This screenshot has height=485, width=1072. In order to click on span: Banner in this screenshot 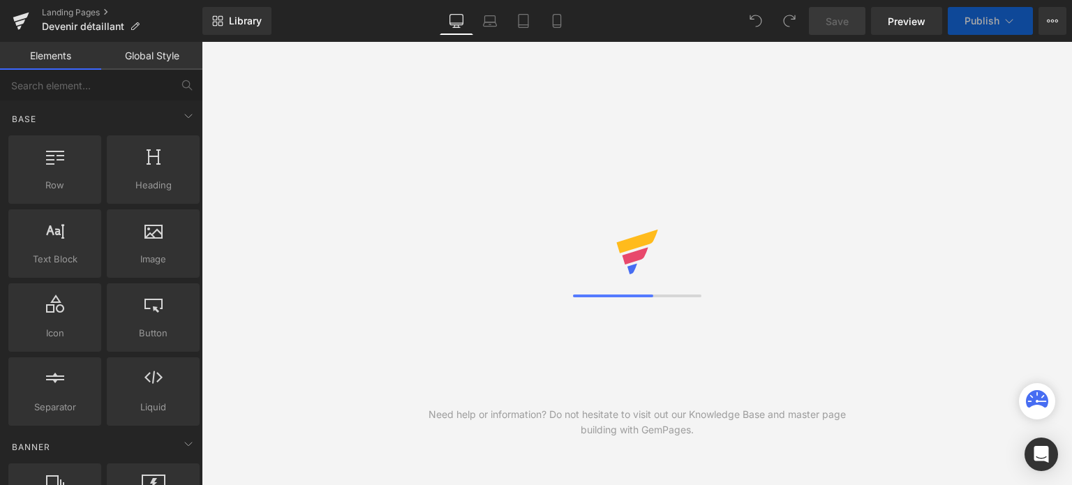, I will do `click(31, 447)`.